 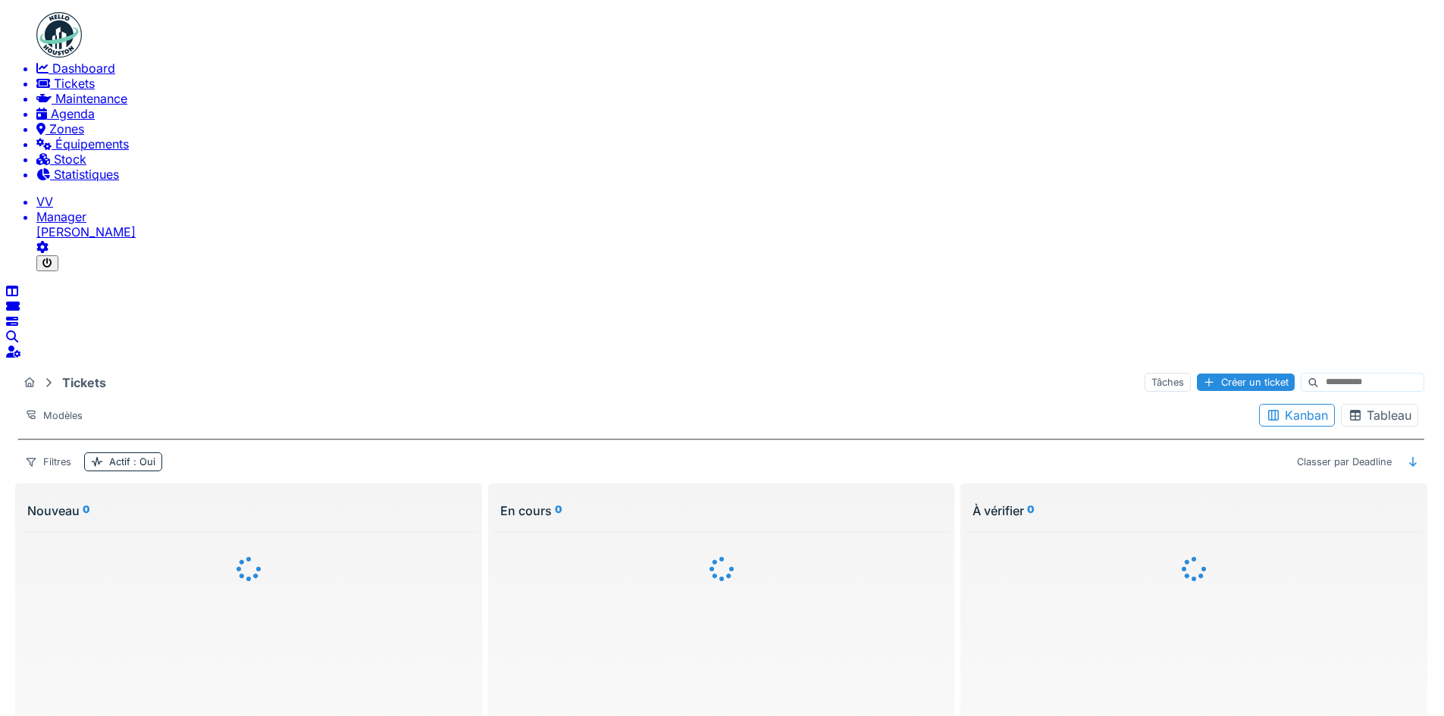 I want to click on div: Classer par Deadline, so click(x=1344, y=461).